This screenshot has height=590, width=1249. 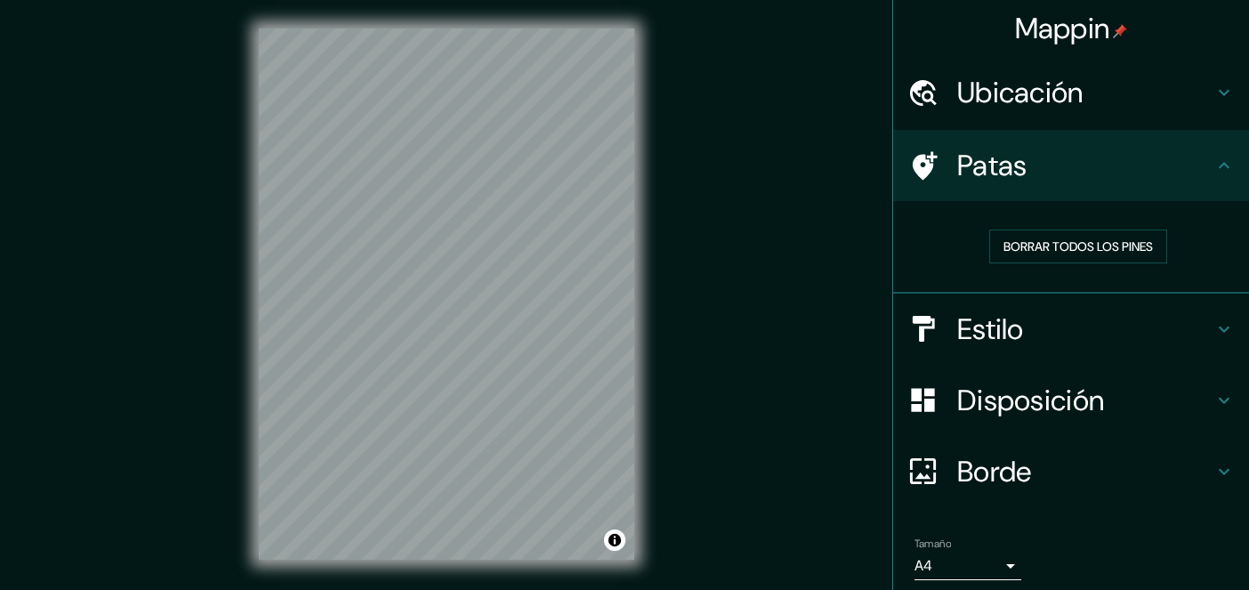 What do you see at coordinates (1071, 165) in the screenshot?
I see `div: Patas` at bounding box center [1071, 165].